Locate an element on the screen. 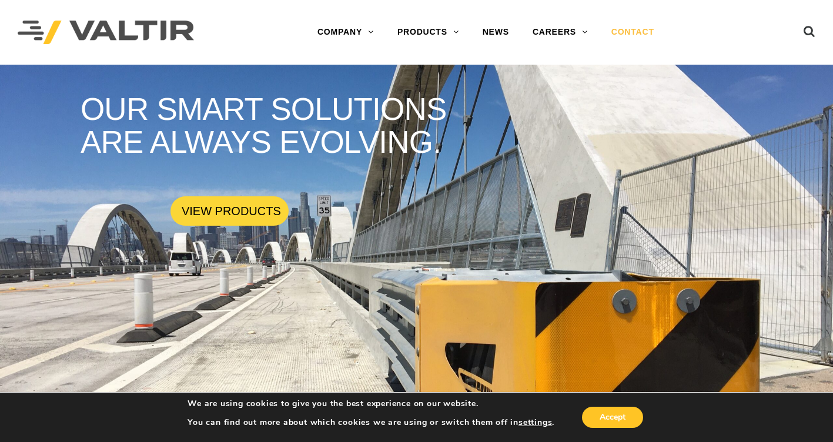 The width and height of the screenshot is (833, 442). a: VIEW PRODUCTS is located at coordinates (230, 211).